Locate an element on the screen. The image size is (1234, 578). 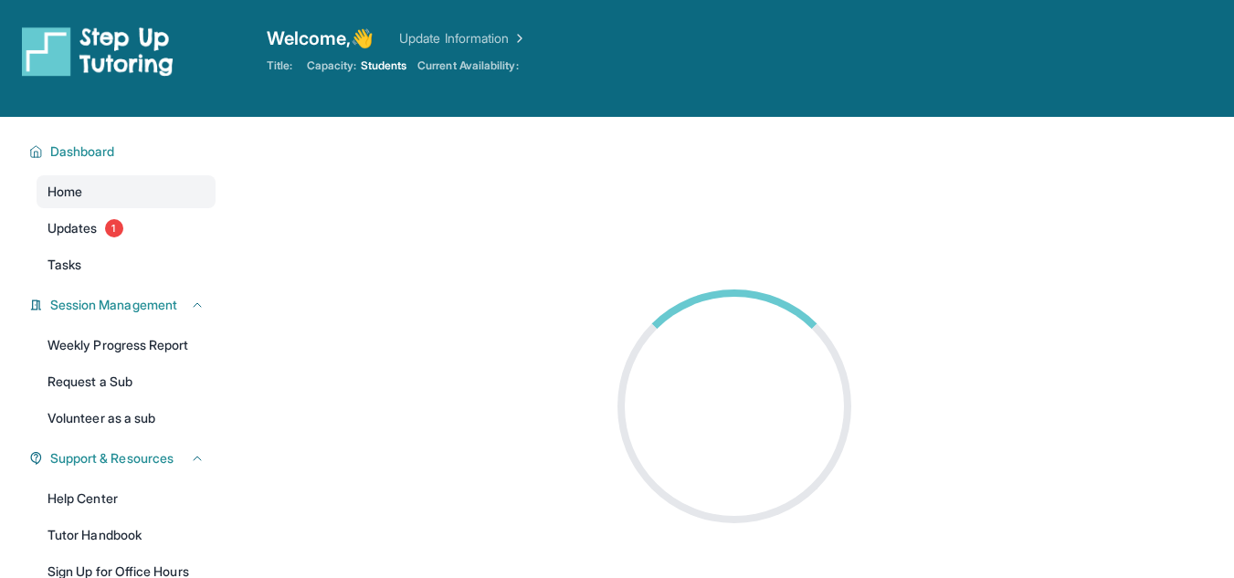
a: Home is located at coordinates (126, 192).